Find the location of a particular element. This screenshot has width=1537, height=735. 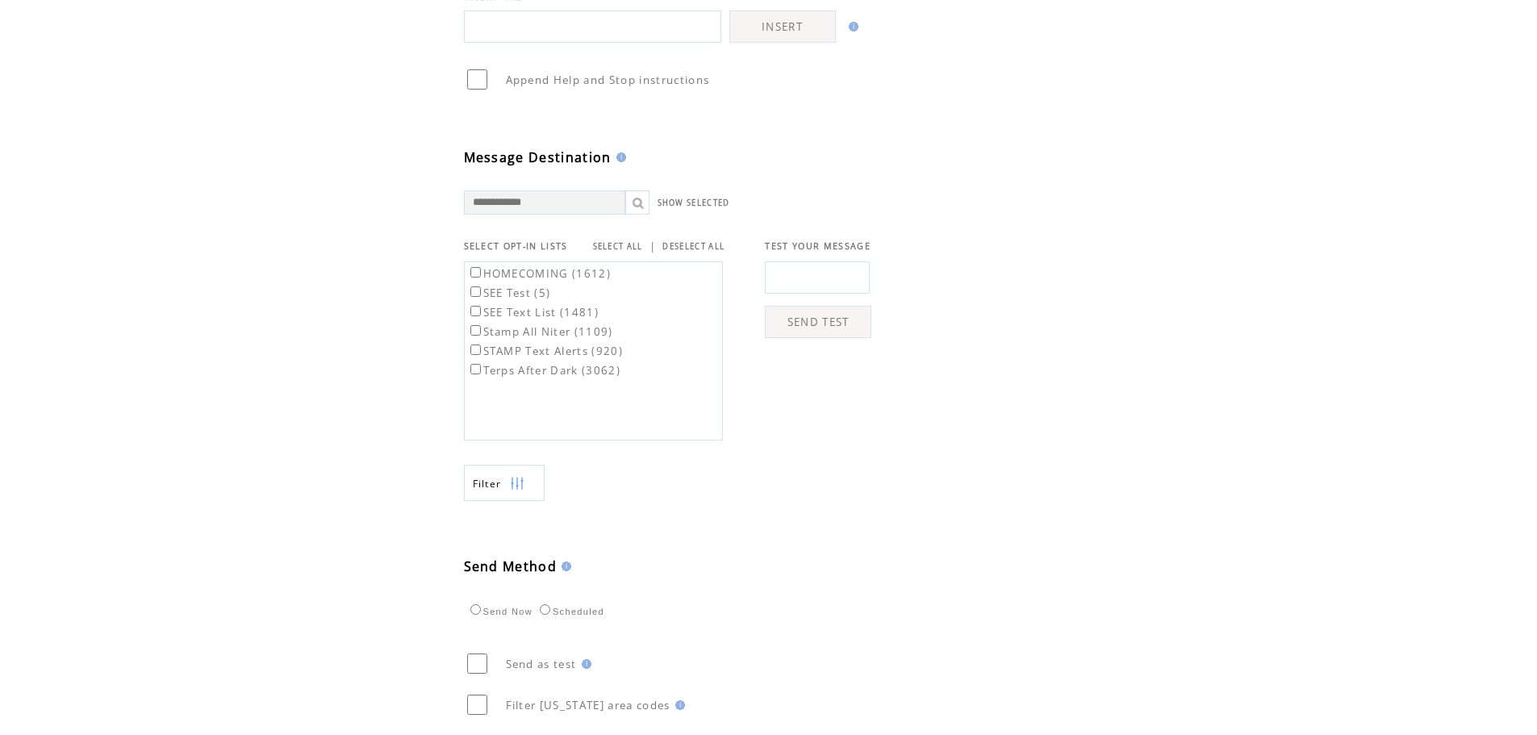

input: Scheduled is located at coordinates (544, 609).